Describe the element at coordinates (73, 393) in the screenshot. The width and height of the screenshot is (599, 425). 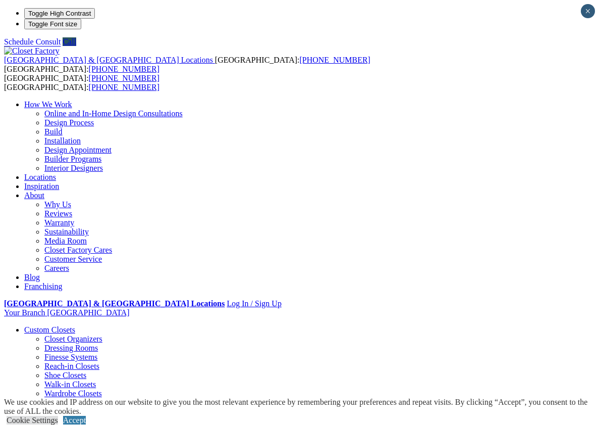
I see `a: Wardrobe Closets` at that location.